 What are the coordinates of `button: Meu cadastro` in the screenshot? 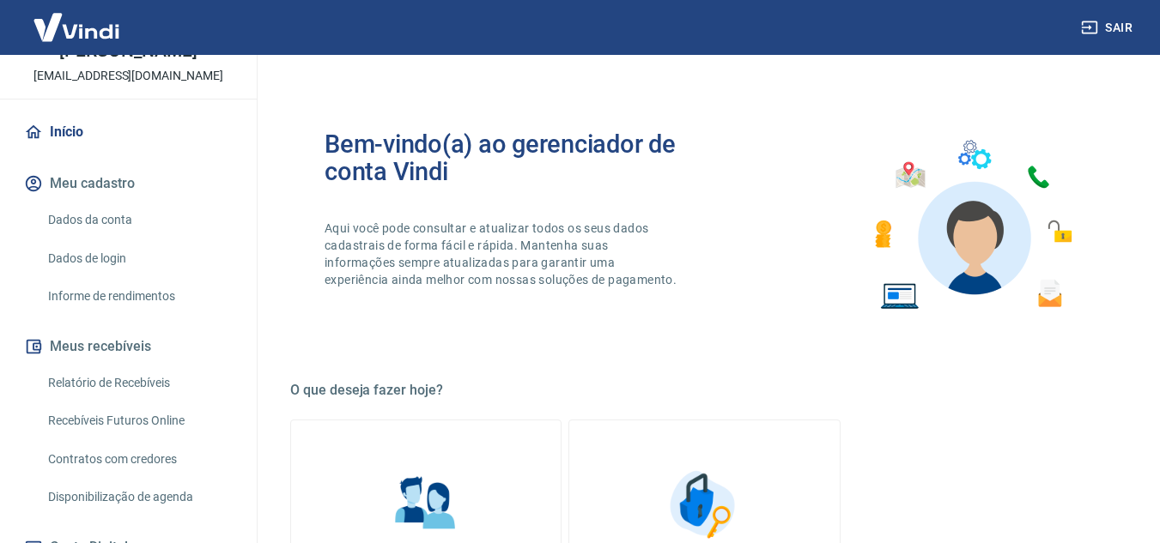 It's located at (128, 184).